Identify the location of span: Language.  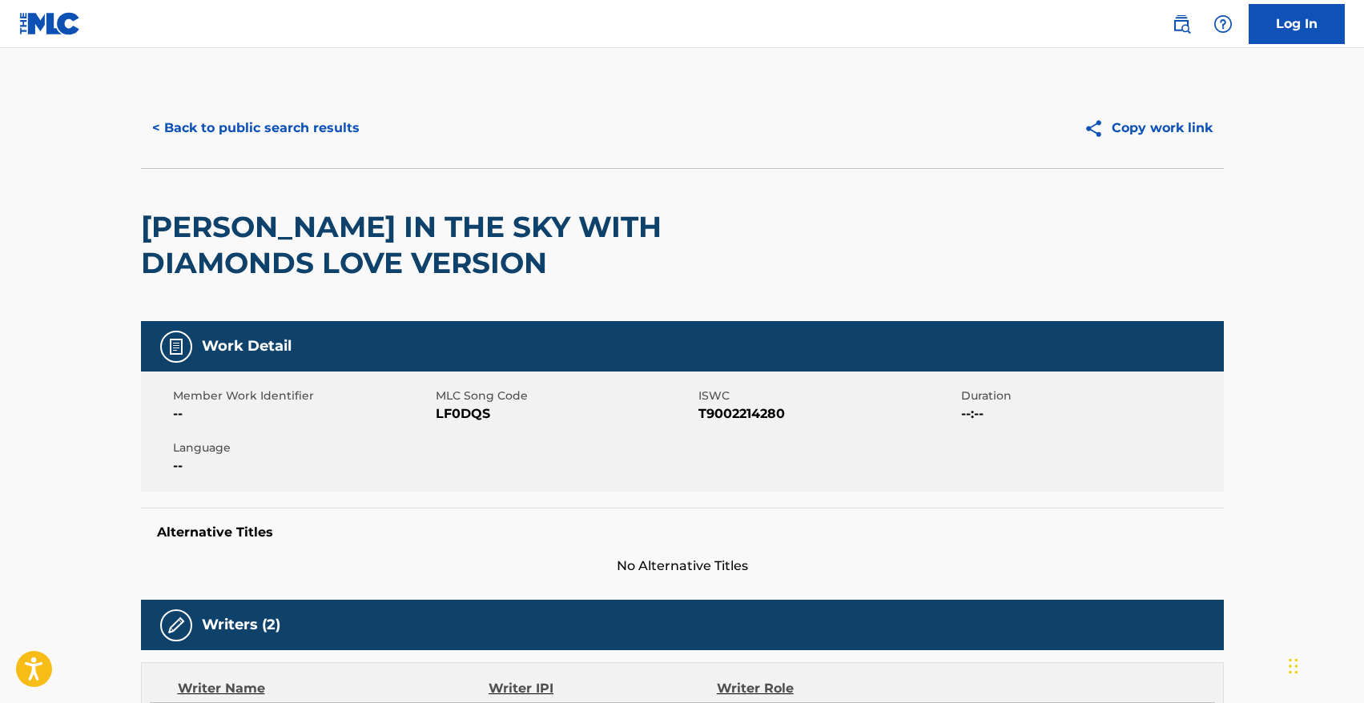
(302, 448).